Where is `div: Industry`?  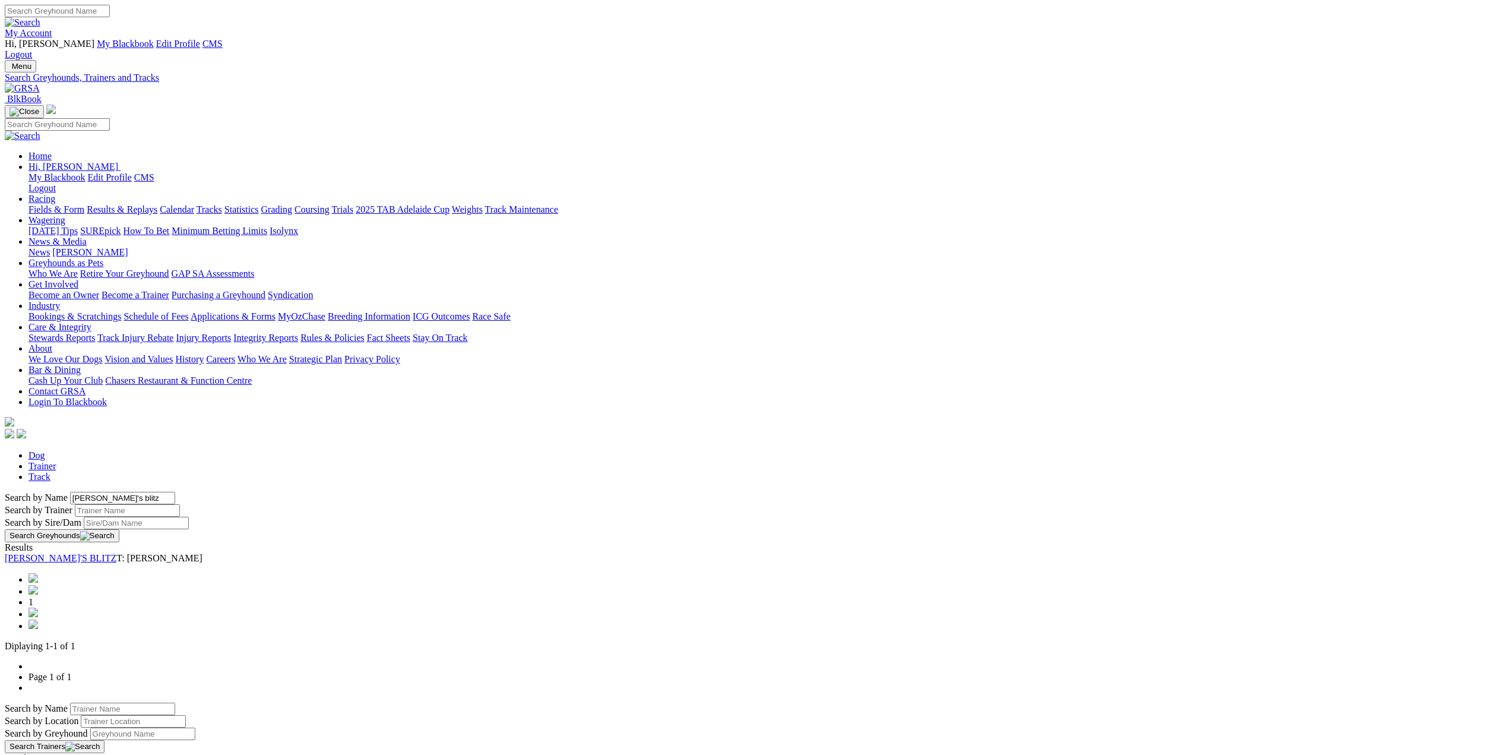
div: Industry is located at coordinates (767, 316).